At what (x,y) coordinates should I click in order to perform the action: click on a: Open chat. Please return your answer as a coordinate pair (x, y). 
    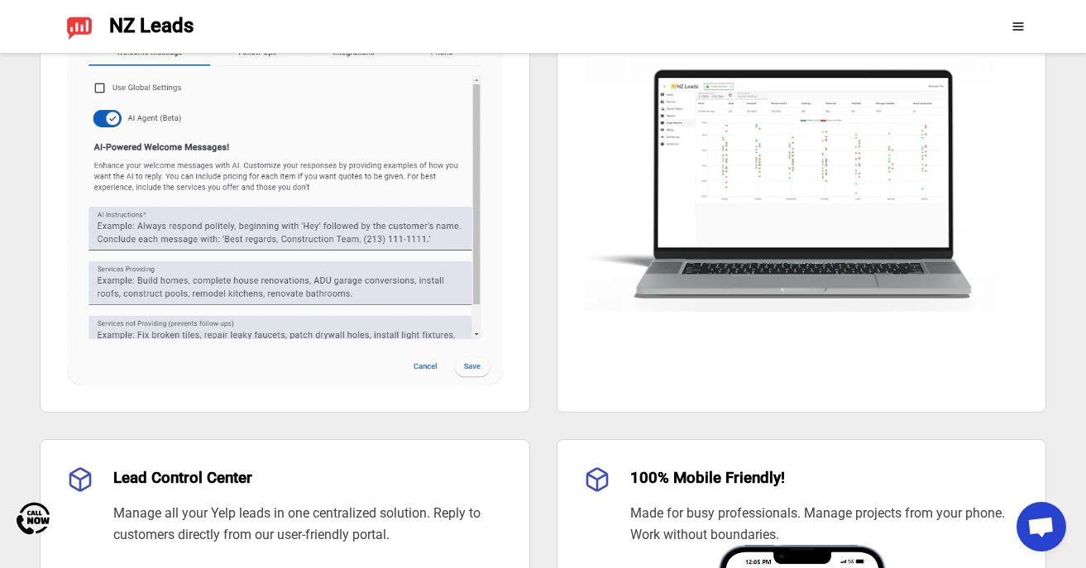
    Looking at the image, I should click on (1041, 527).